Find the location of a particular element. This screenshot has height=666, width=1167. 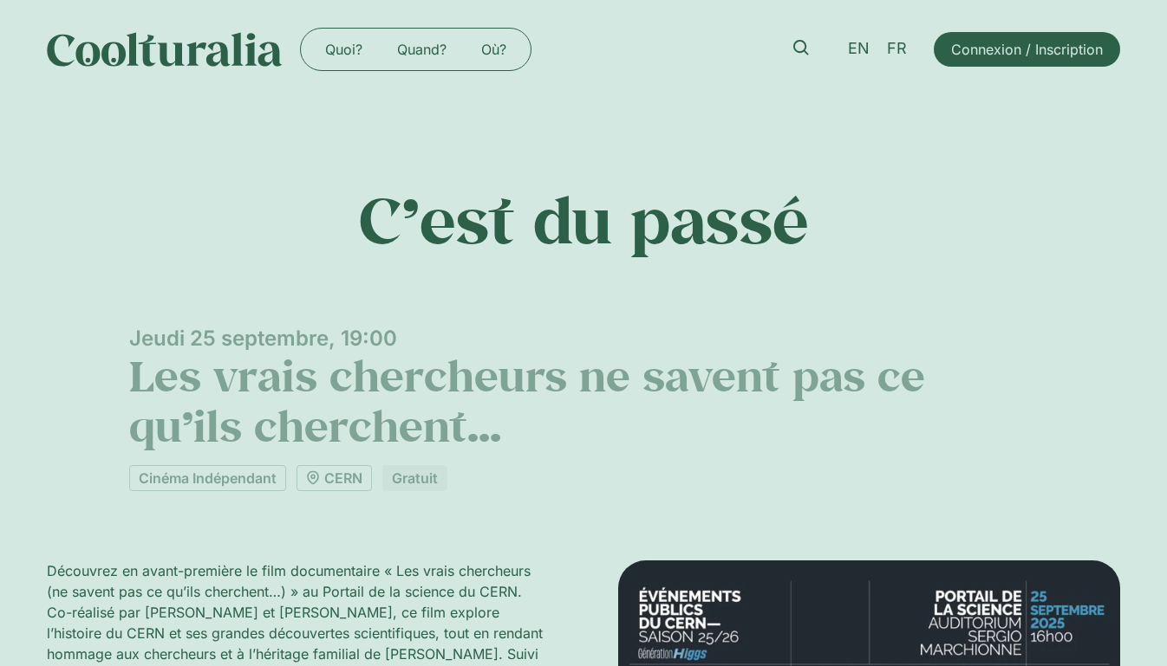

a: Connexion / Inscription is located at coordinates (1026, 49).